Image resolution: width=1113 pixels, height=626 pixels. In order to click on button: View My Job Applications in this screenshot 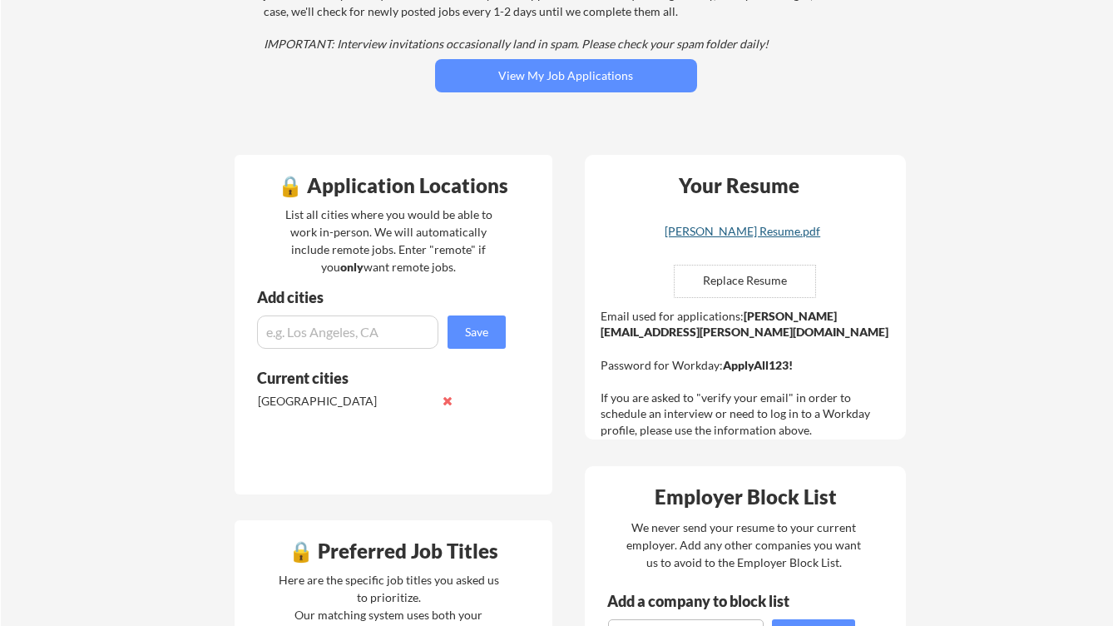, I will do `click(566, 76)`.